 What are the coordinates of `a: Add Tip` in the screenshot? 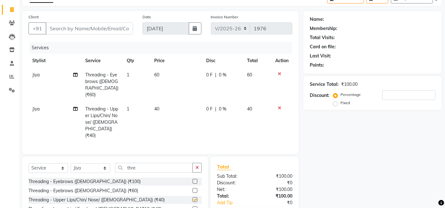 It's located at (237, 203).